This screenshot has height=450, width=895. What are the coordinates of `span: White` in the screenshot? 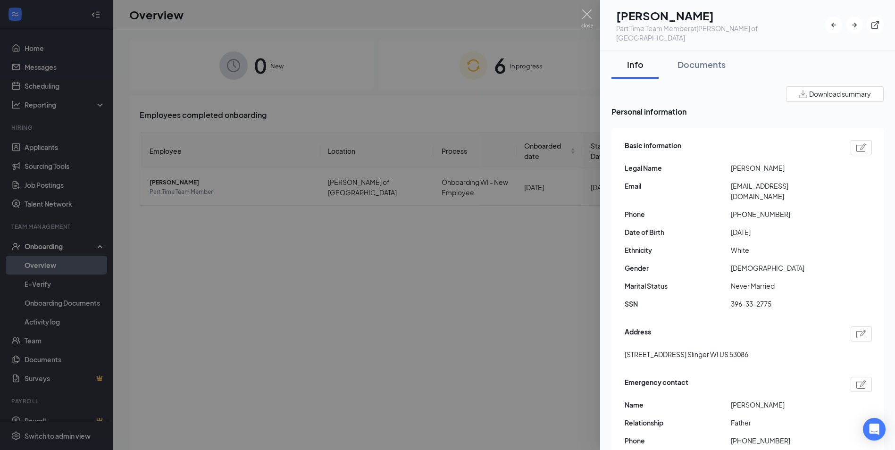 It's located at (784, 250).